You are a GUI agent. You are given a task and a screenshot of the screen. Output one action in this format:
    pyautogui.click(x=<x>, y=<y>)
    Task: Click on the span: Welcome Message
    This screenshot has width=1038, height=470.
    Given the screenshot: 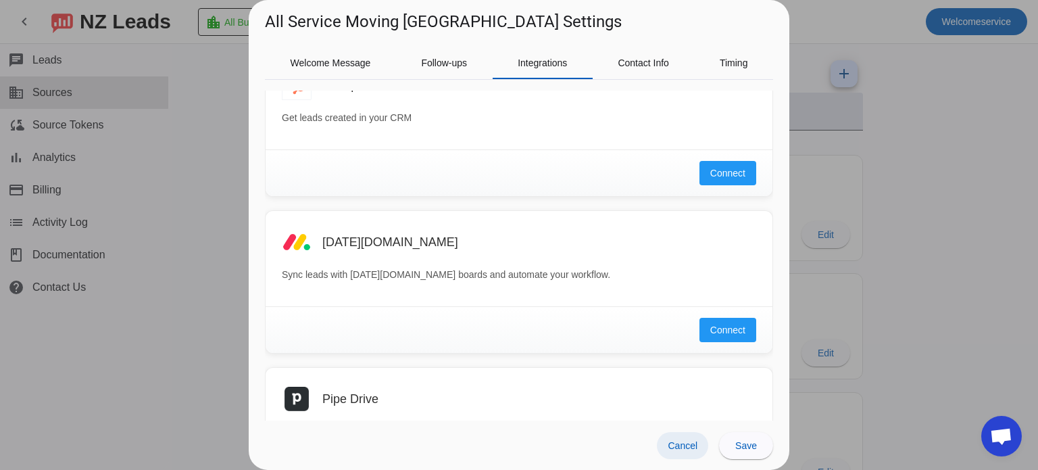 What is the action you would take?
    pyautogui.click(x=330, y=63)
    